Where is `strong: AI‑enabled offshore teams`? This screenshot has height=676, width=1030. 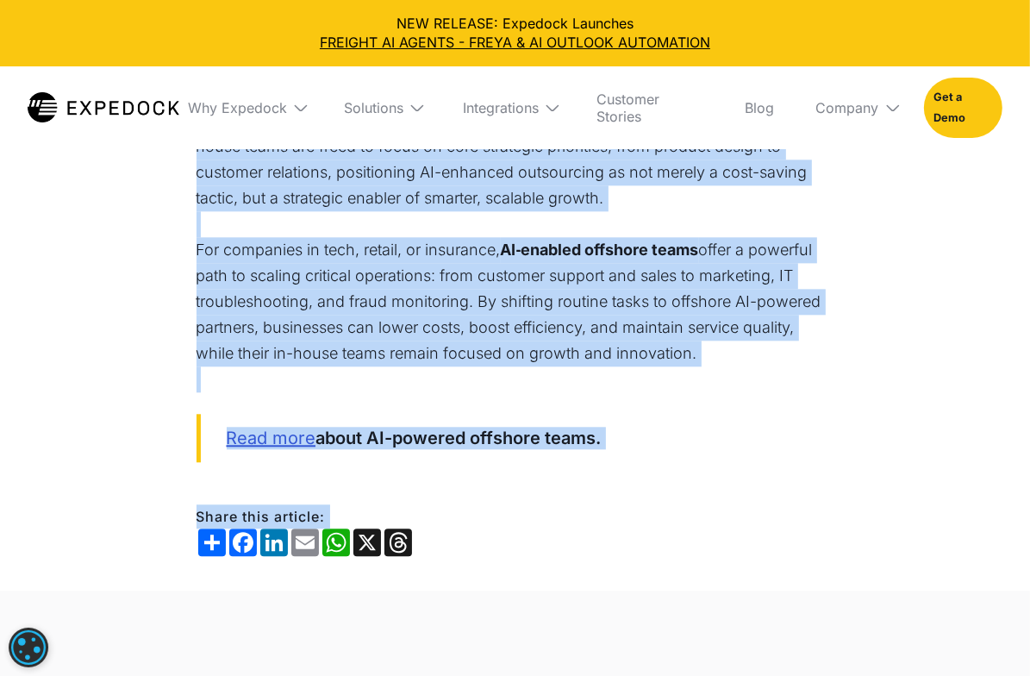 strong: AI‑enabled offshore teams is located at coordinates (600, 249).